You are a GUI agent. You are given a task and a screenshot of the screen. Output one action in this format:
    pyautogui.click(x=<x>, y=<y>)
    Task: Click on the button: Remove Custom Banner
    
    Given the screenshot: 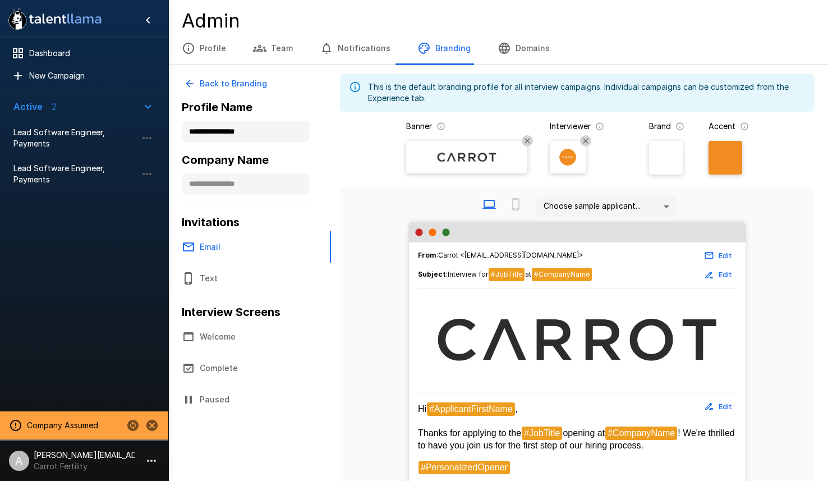 What is the action you would take?
    pyautogui.click(x=527, y=141)
    